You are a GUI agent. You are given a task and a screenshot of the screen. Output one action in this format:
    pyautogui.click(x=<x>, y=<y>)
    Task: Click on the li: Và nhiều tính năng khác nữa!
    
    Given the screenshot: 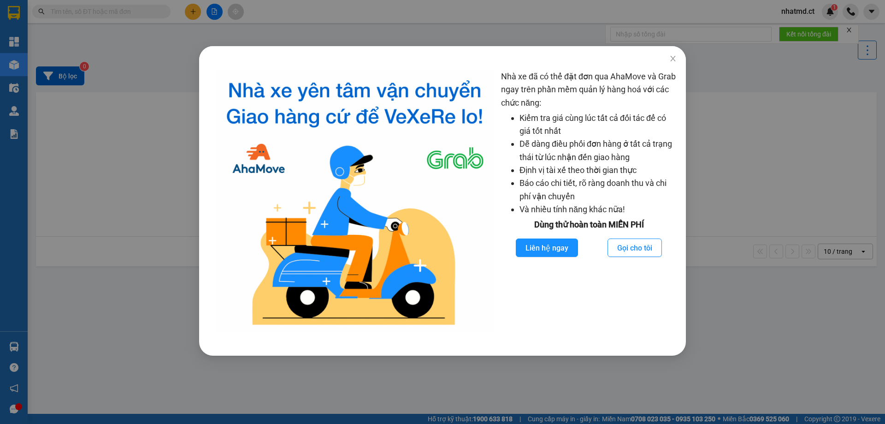 What is the action you would take?
    pyautogui.click(x=598, y=209)
    